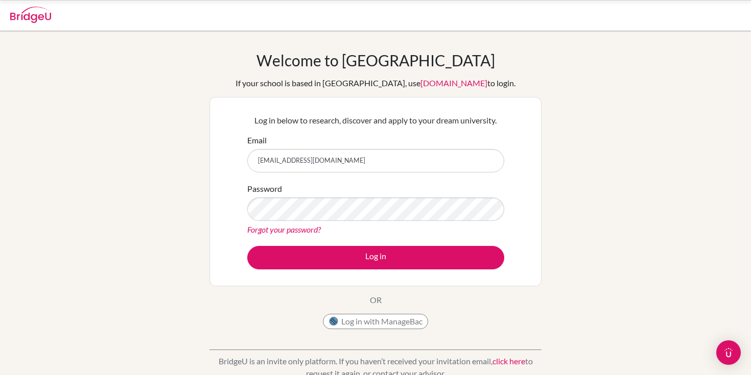 This screenshot has height=375, width=751. Describe the element at coordinates (257, 140) in the screenshot. I see `label: Email` at that location.